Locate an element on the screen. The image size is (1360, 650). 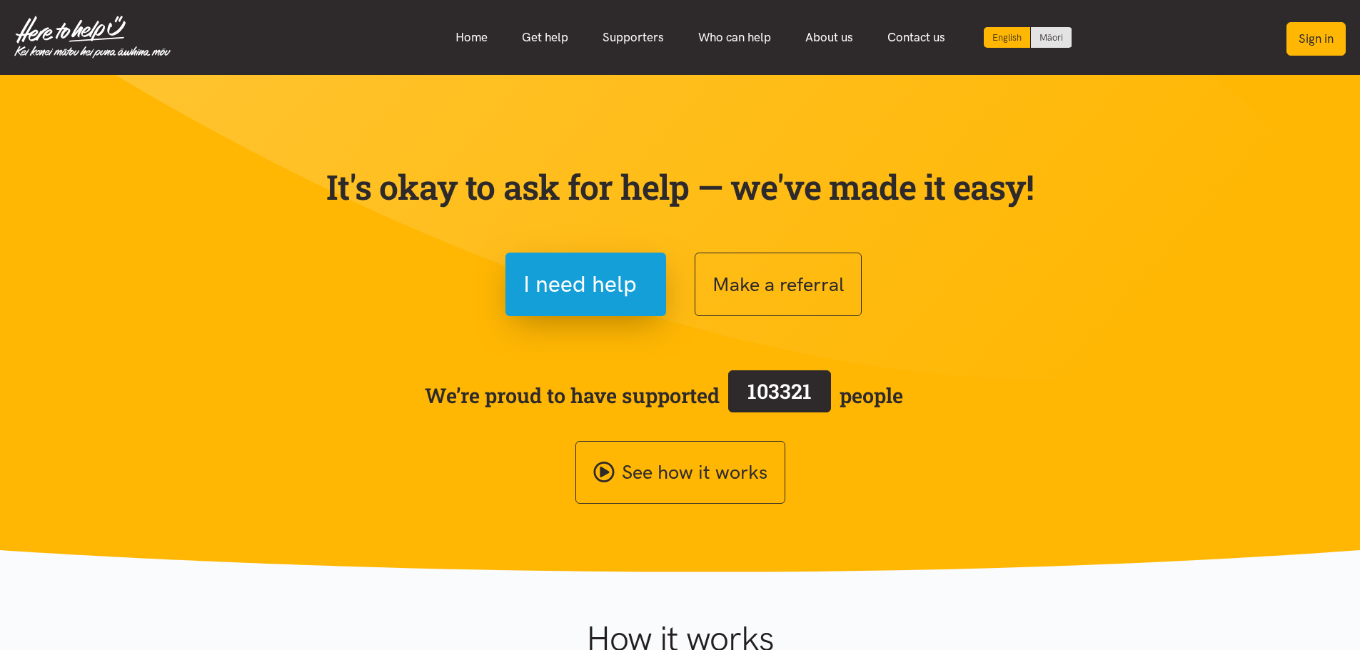
a: Get help is located at coordinates (545, 37).